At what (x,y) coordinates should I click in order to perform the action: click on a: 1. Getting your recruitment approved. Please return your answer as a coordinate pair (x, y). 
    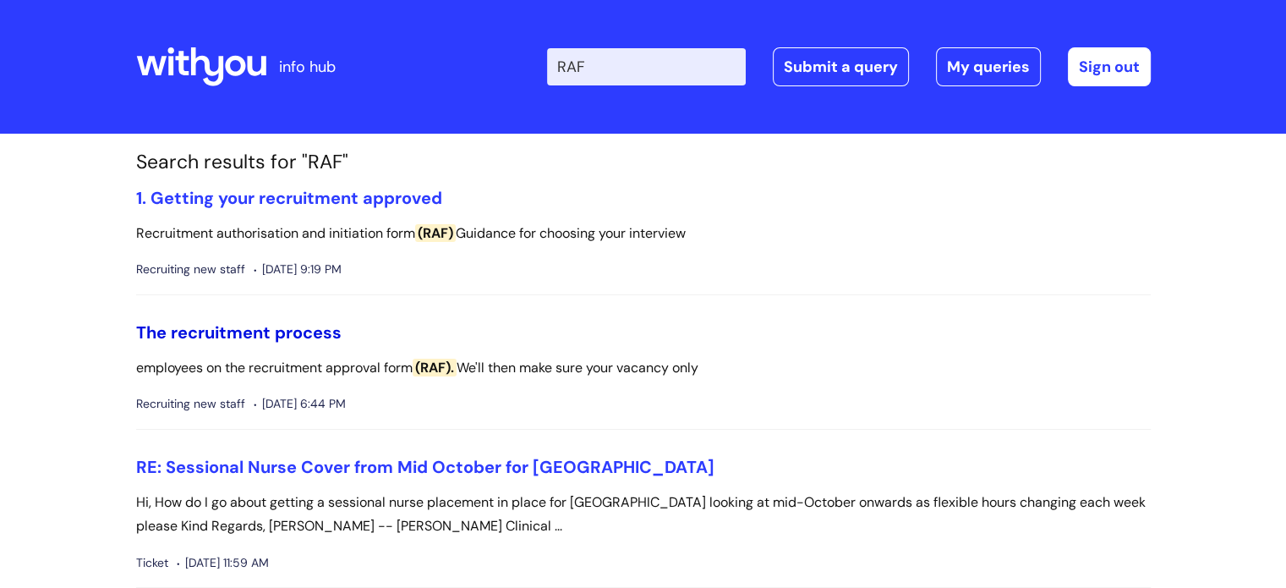
    Looking at the image, I should click on (289, 198).